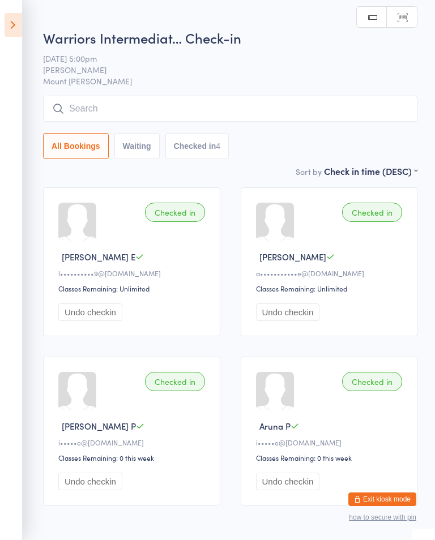 The image size is (435, 540). I want to click on h2: Warriors Intermediat… Check-in, so click(230, 37).